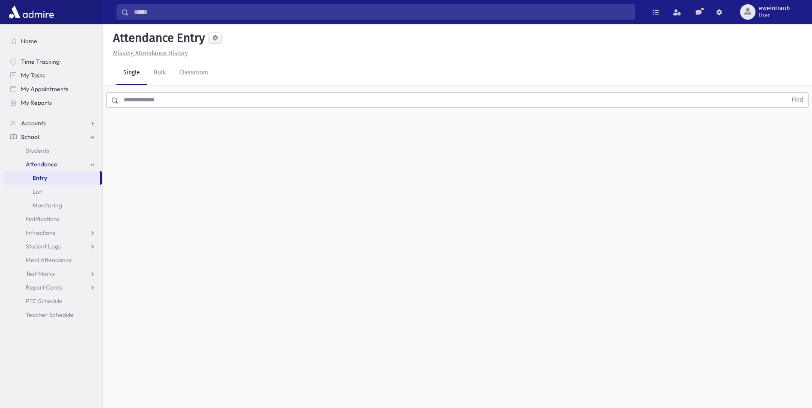 This screenshot has height=408, width=812. What do you see at coordinates (40, 62) in the screenshot?
I see `span: Time Tracking` at bounding box center [40, 62].